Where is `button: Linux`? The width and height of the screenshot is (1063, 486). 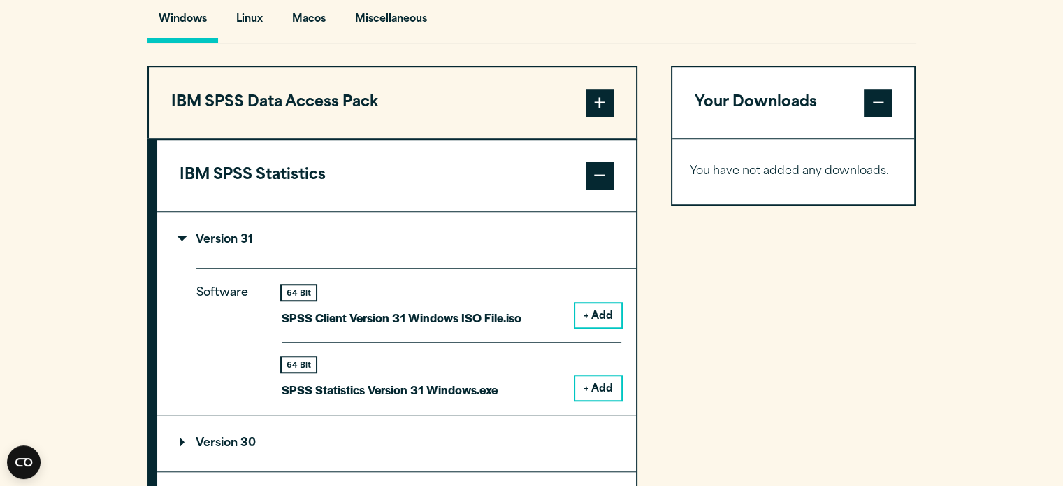 button: Linux is located at coordinates (249, 22).